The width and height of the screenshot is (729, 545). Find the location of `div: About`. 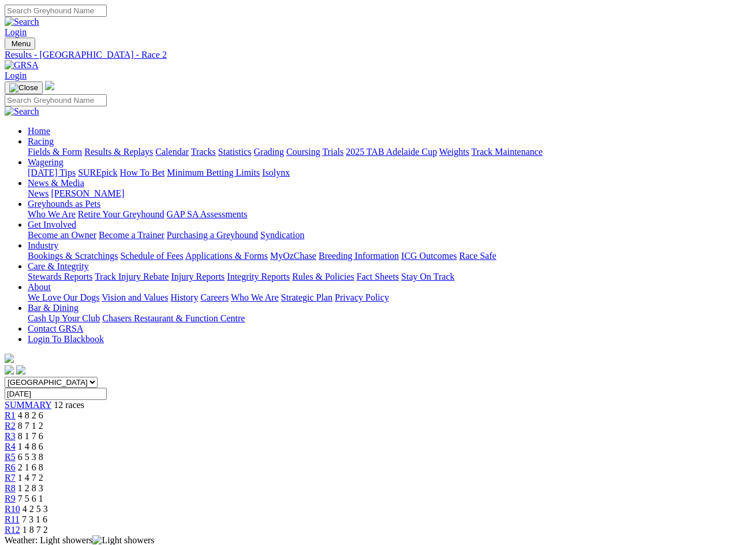

div: About is located at coordinates (376, 297).